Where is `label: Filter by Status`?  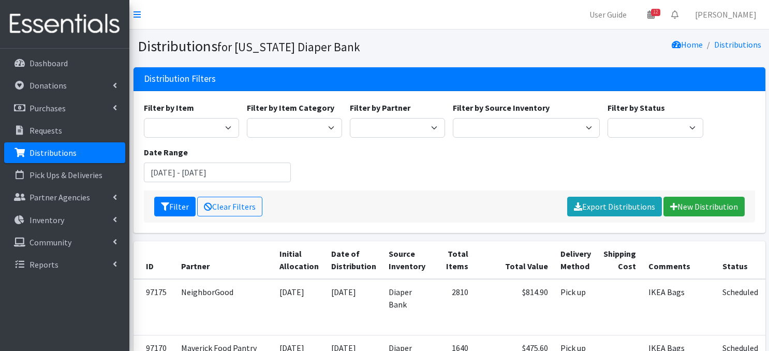 label: Filter by Status is located at coordinates (636, 108).